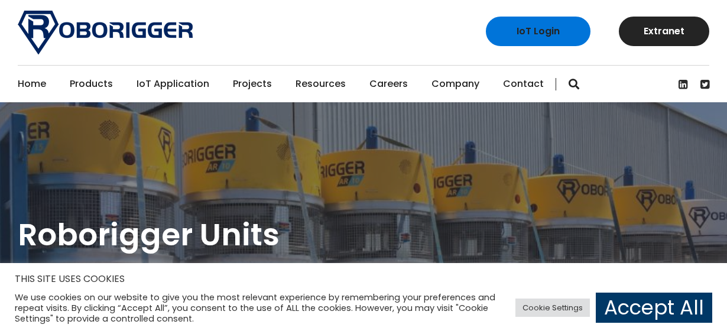 Image resolution: width=727 pixels, height=334 pixels. Describe the element at coordinates (388, 84) in the screenshot. I see `a: Careers` at that location.